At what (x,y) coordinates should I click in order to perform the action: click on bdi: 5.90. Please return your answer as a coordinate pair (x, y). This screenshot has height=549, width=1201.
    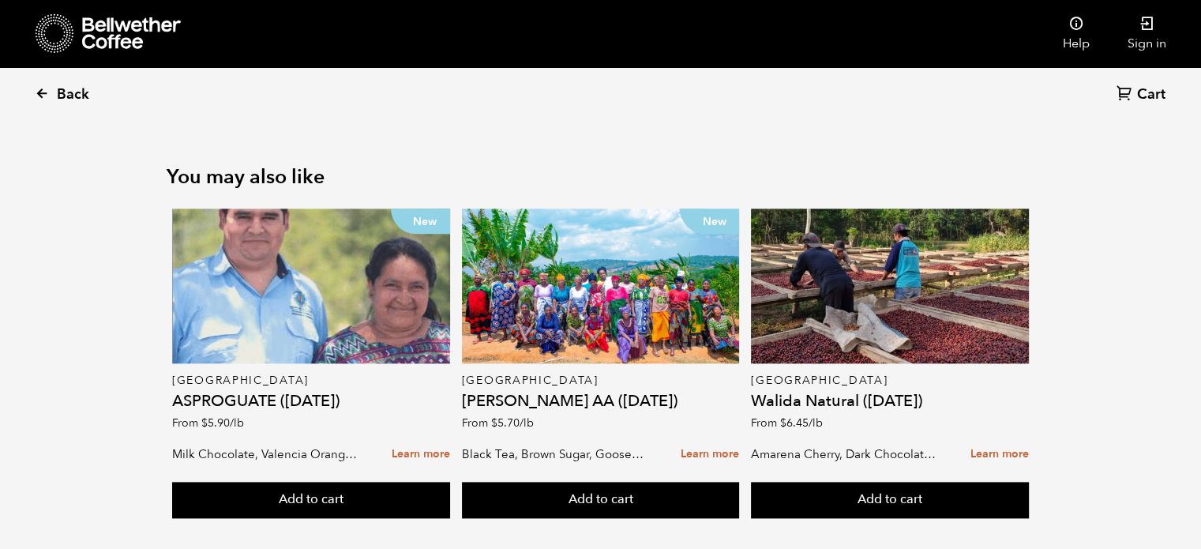
    Looking at the image, I should click on (223, 423).